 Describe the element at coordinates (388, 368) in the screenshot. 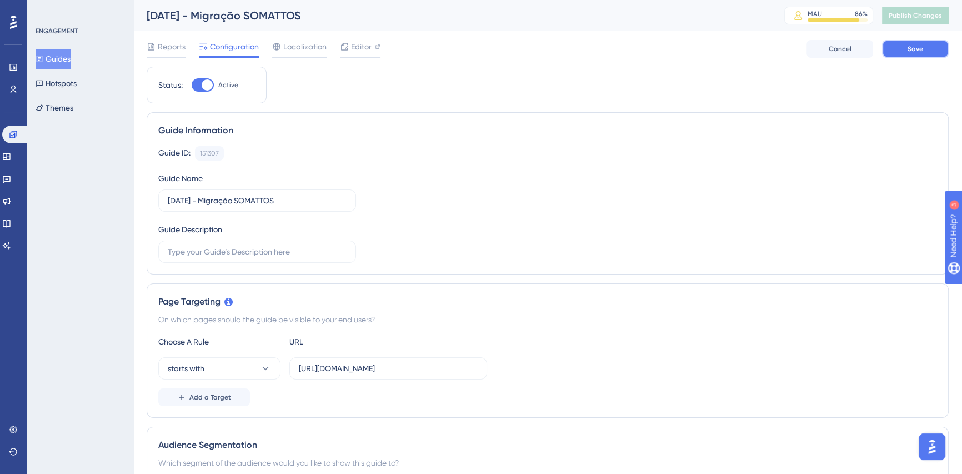

I see `input: yourwebsite.com/path` at that location.